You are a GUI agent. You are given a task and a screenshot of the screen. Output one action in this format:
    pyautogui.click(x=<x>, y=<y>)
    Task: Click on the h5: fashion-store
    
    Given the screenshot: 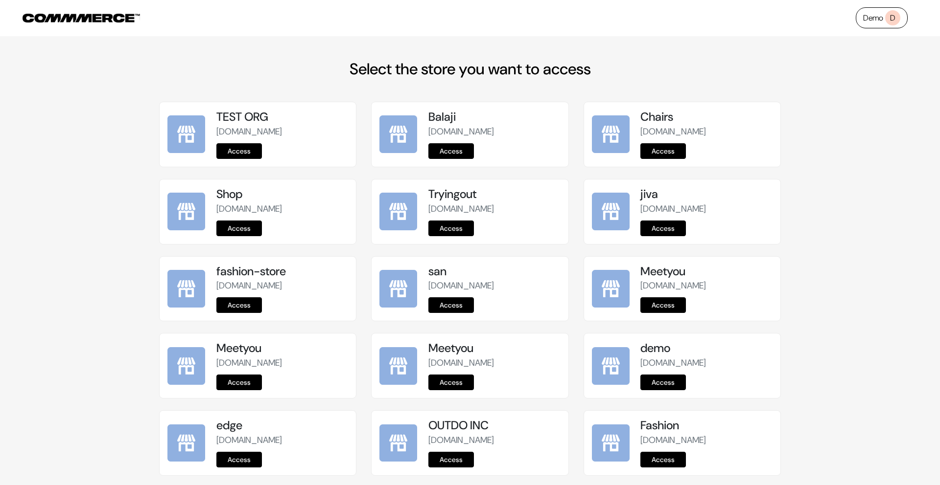 What is the action you would take?
    pyautogui.click(x=282, y=272)
    